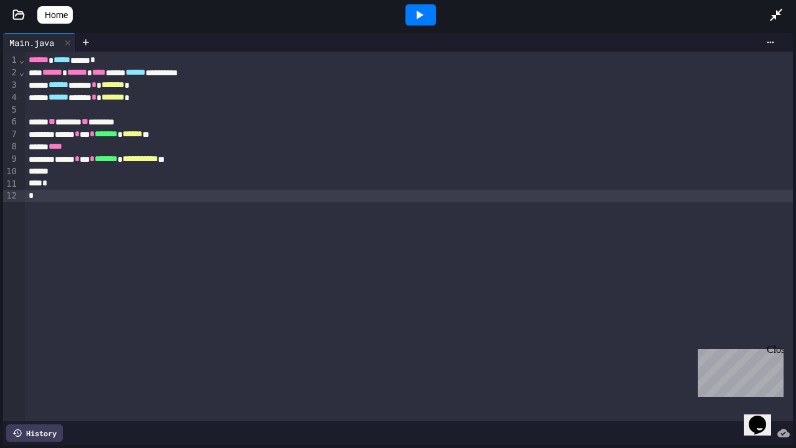  What do you see at coordinates (11, 184) in the screenshot?
I see `div: 11` at bounding box center [11, 184].